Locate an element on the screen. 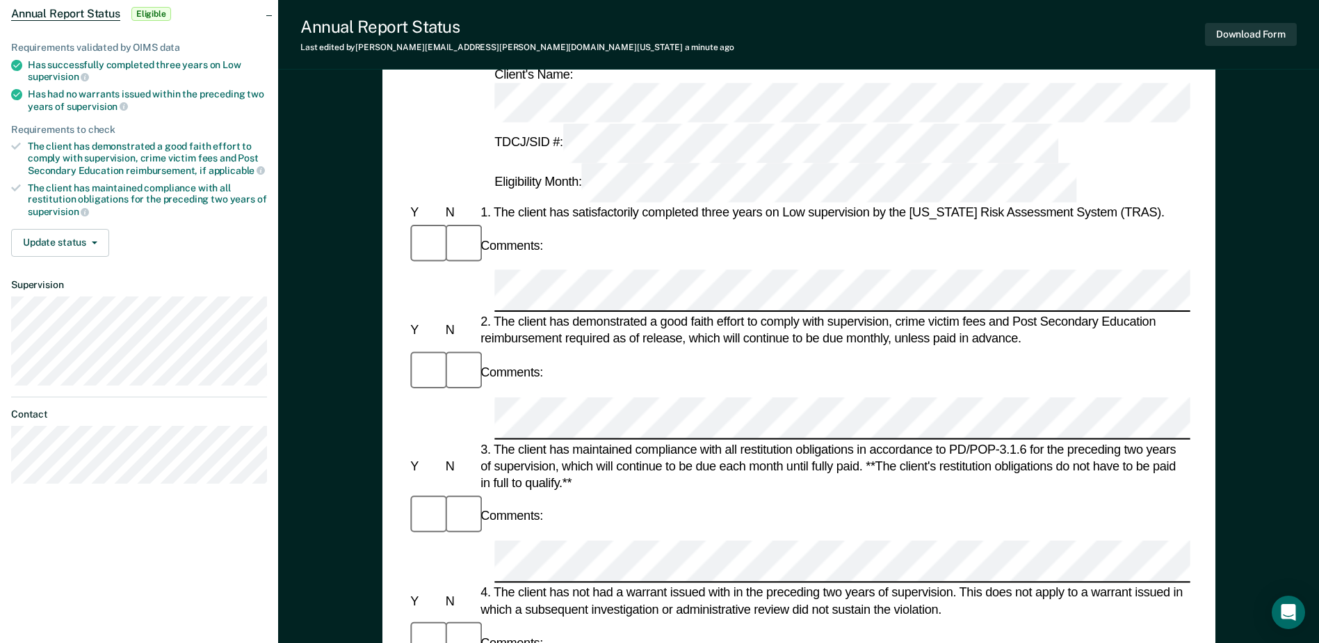  div: 3. The client has maintained compliance with all restitution obligations in accordance to PD/POP-... is located at coordinates (834, 465).